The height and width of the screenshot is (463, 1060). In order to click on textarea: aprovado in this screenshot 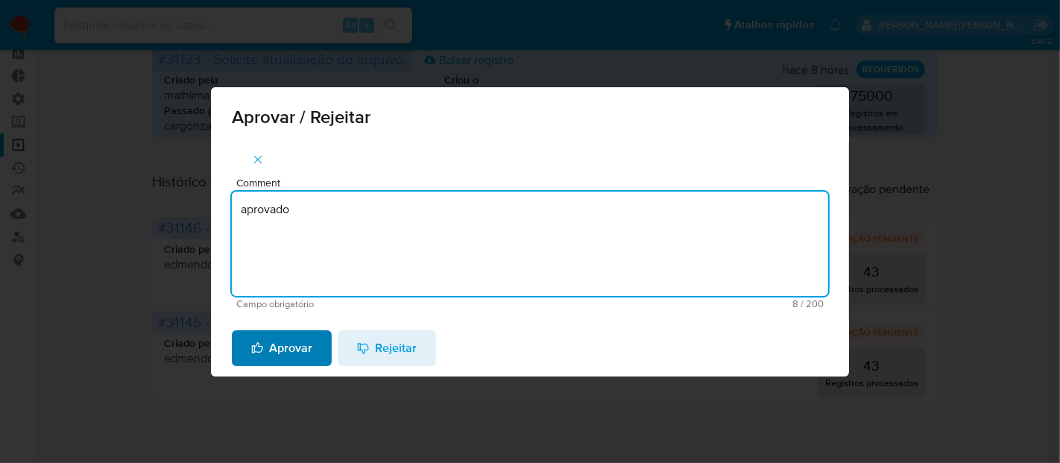, I will do `click(530, 244)`.